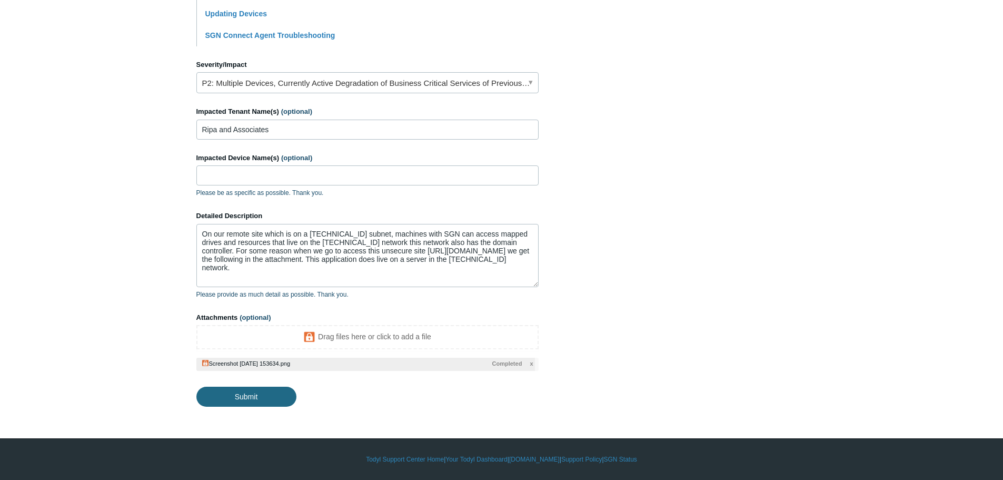  What do you see at coordinates (581, 459) in the screenshot?
I see `a: Support Policy` at bounding box center [581, 459].